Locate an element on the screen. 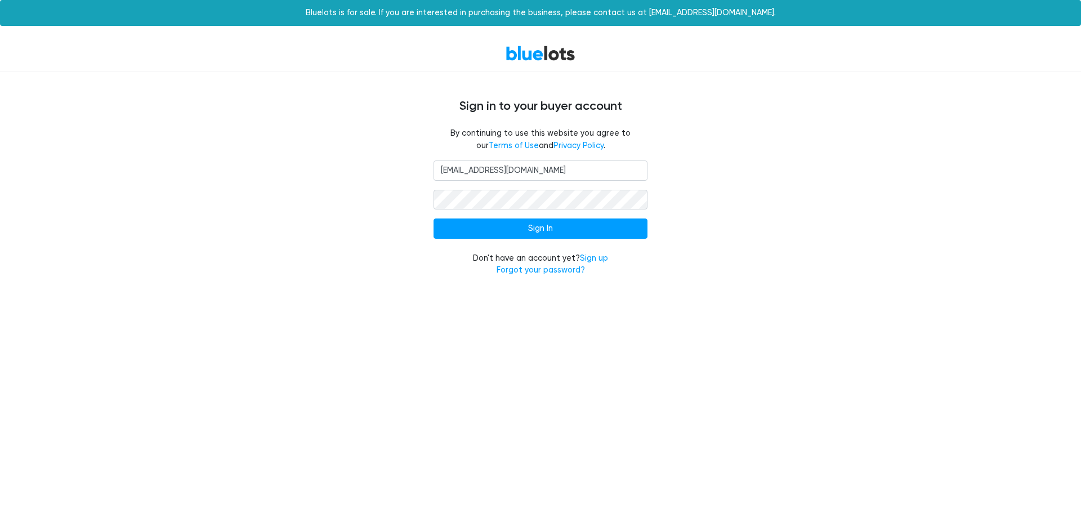 This screenshot has height=513, width=1081. input: Sign In is located at coordinates (541, 229).